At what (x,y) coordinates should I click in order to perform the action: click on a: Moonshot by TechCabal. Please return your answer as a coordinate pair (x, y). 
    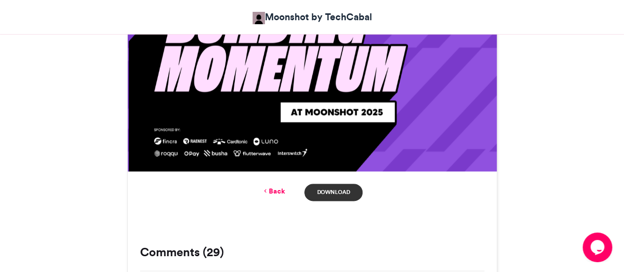
    Looking at the image, I should click on (312, 17).